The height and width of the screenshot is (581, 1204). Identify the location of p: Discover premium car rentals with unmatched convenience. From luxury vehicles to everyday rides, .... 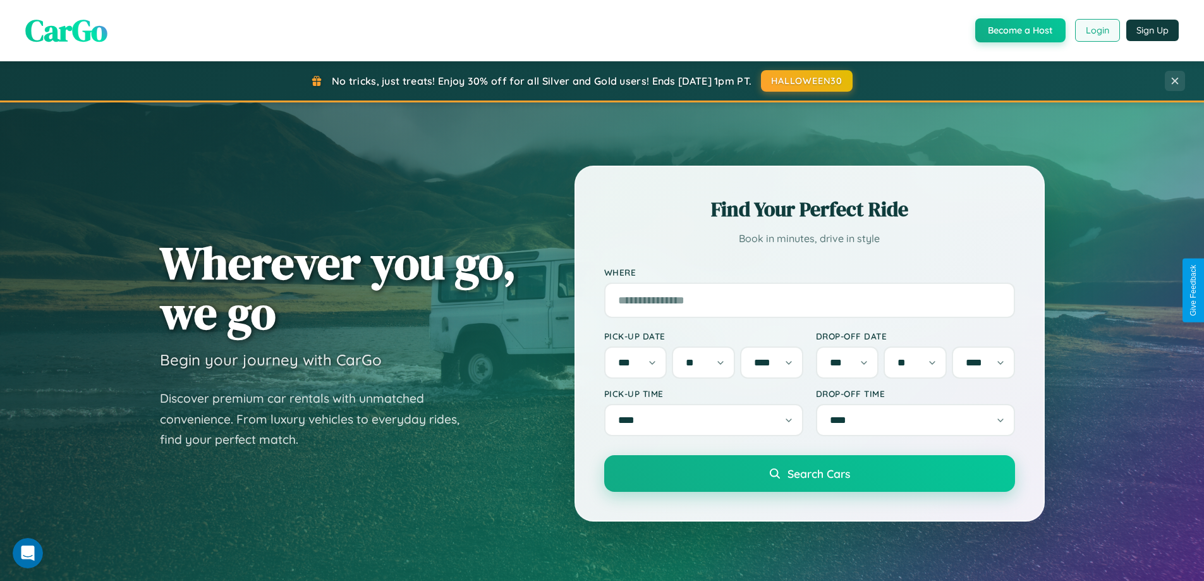
(318, 419).